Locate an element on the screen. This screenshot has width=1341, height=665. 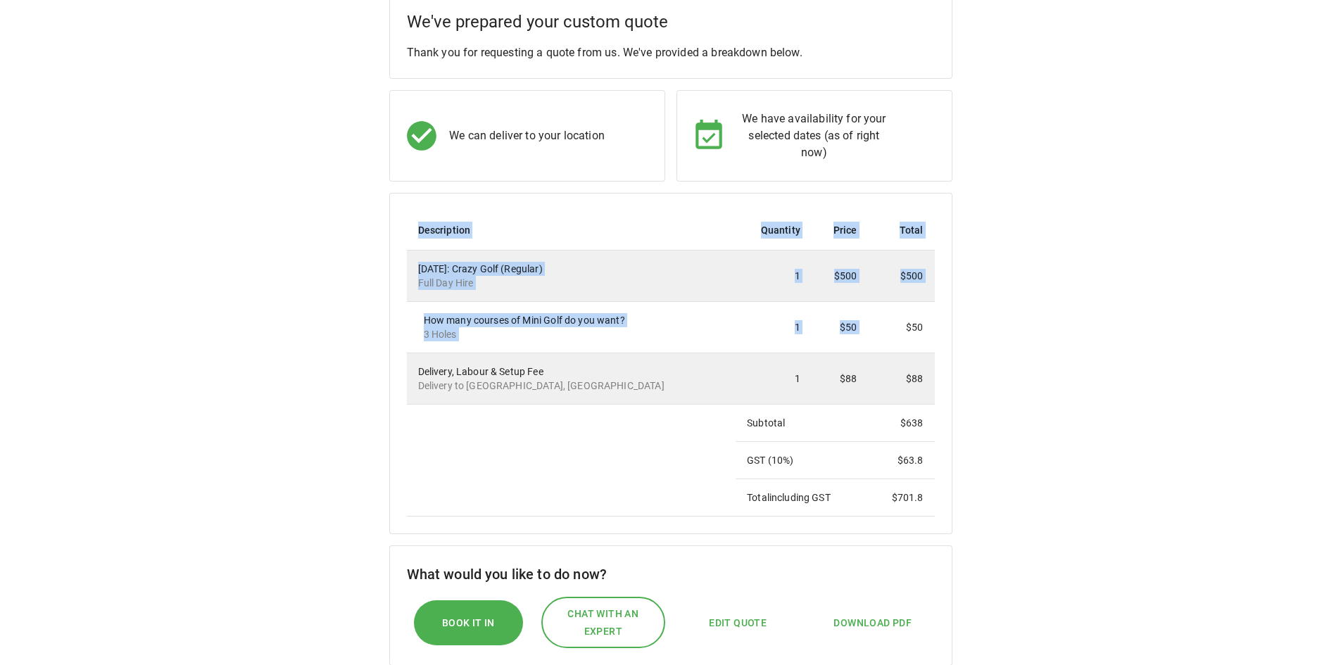
span: Edit Quote is located at coordinates (738, 623).